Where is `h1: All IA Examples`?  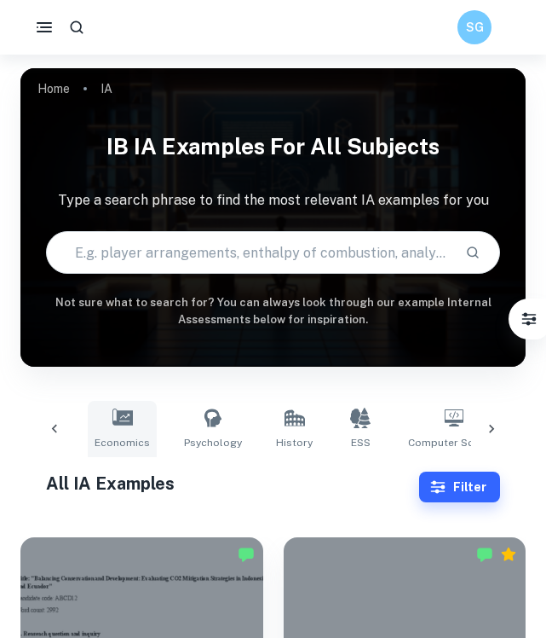 h1: All IA Examples is located at coordinates (233, 483).